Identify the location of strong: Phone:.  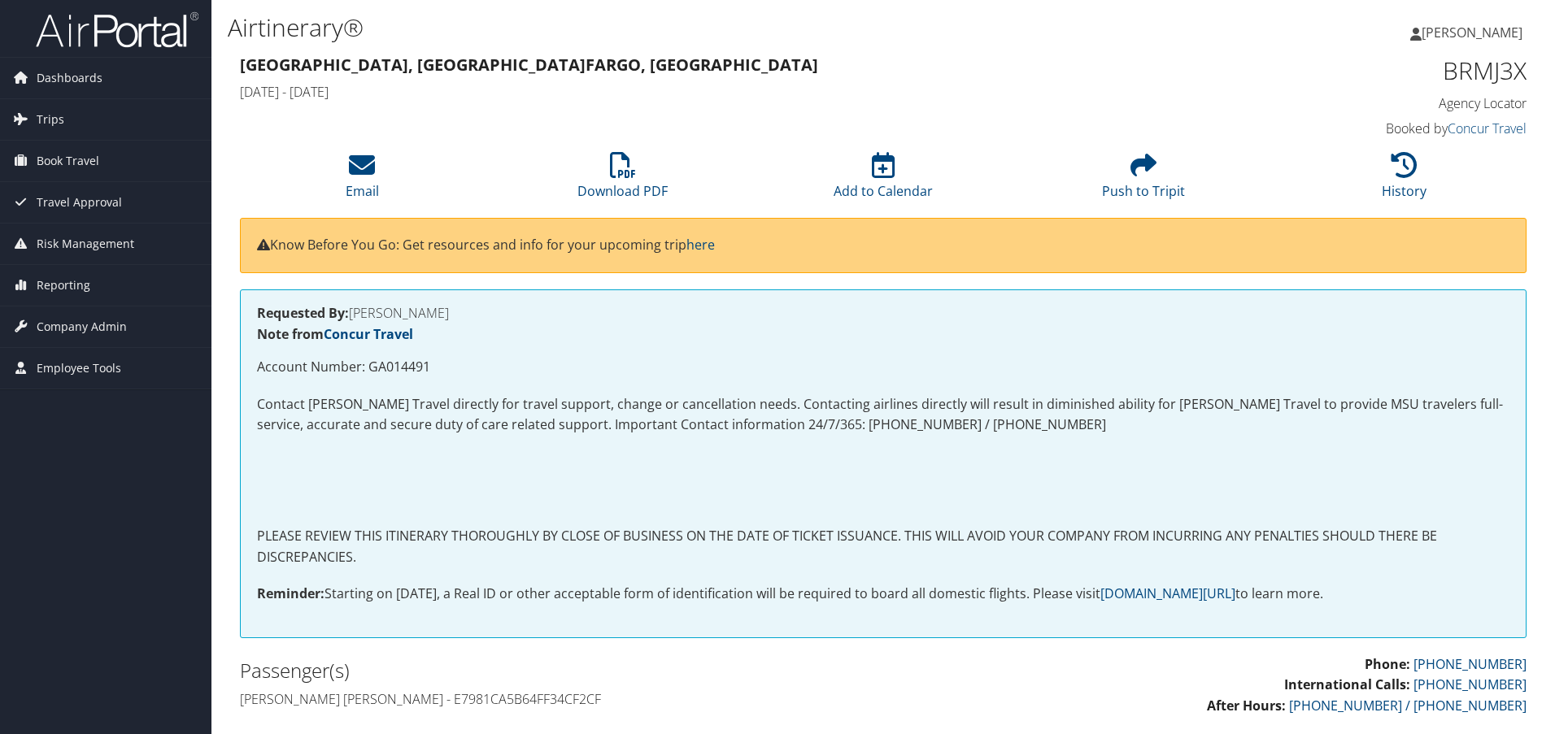
(1388, 665).